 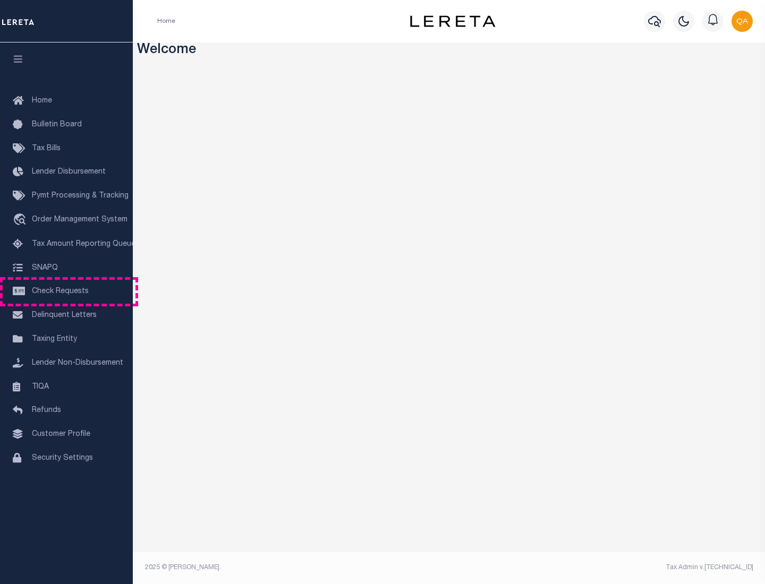 What do you see at coordinates (42, 101) in the screenshot?
I see `span: Home` at bounding box center [42, 101].